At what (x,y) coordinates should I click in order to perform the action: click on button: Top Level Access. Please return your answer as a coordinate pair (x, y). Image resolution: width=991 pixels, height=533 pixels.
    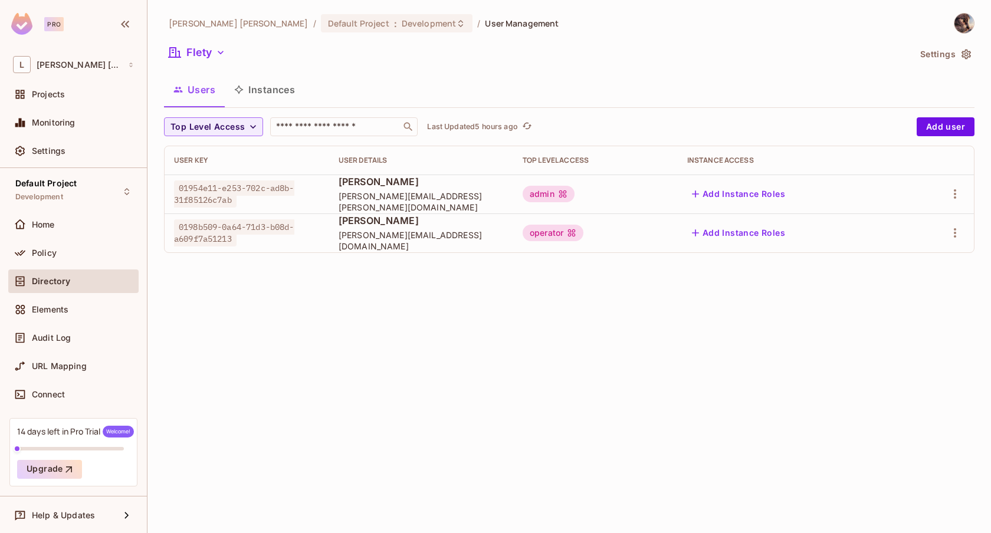
    Looking at the image, I should click on (214, 127).